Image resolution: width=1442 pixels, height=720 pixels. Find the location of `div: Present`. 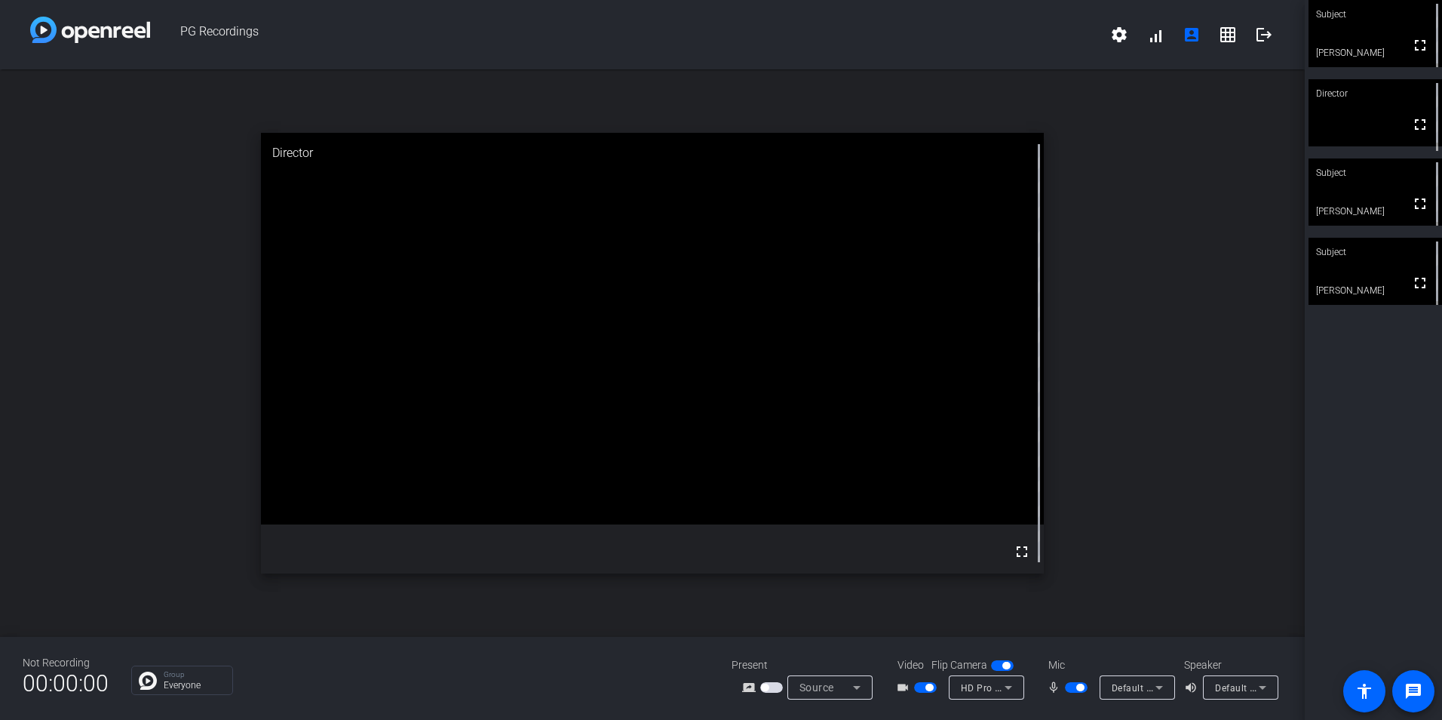

div: Present is located at coordinates (807, 664).